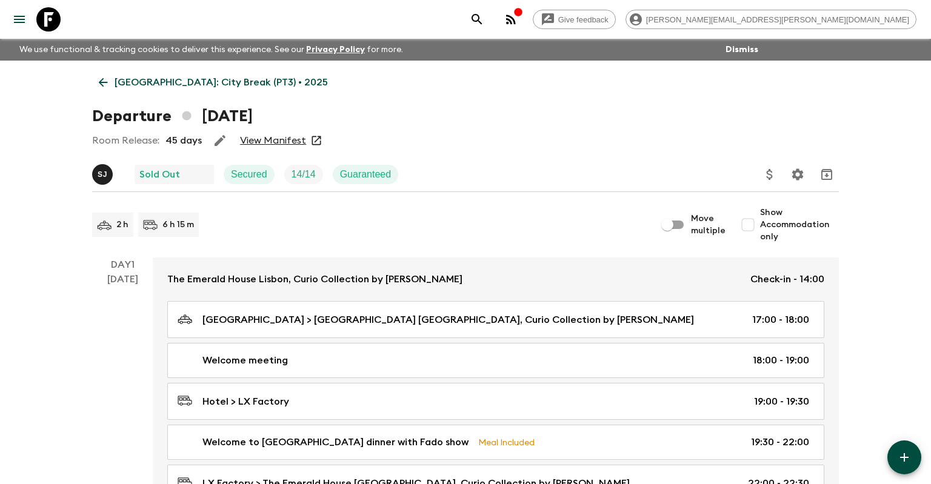 The height and width of the screenshot is (484, 931). Describe the element at coordinates (827, 175) in the screenshot. I see `button: Archive (Completed, Cancelled or Unsynced Departures only)` at that location.